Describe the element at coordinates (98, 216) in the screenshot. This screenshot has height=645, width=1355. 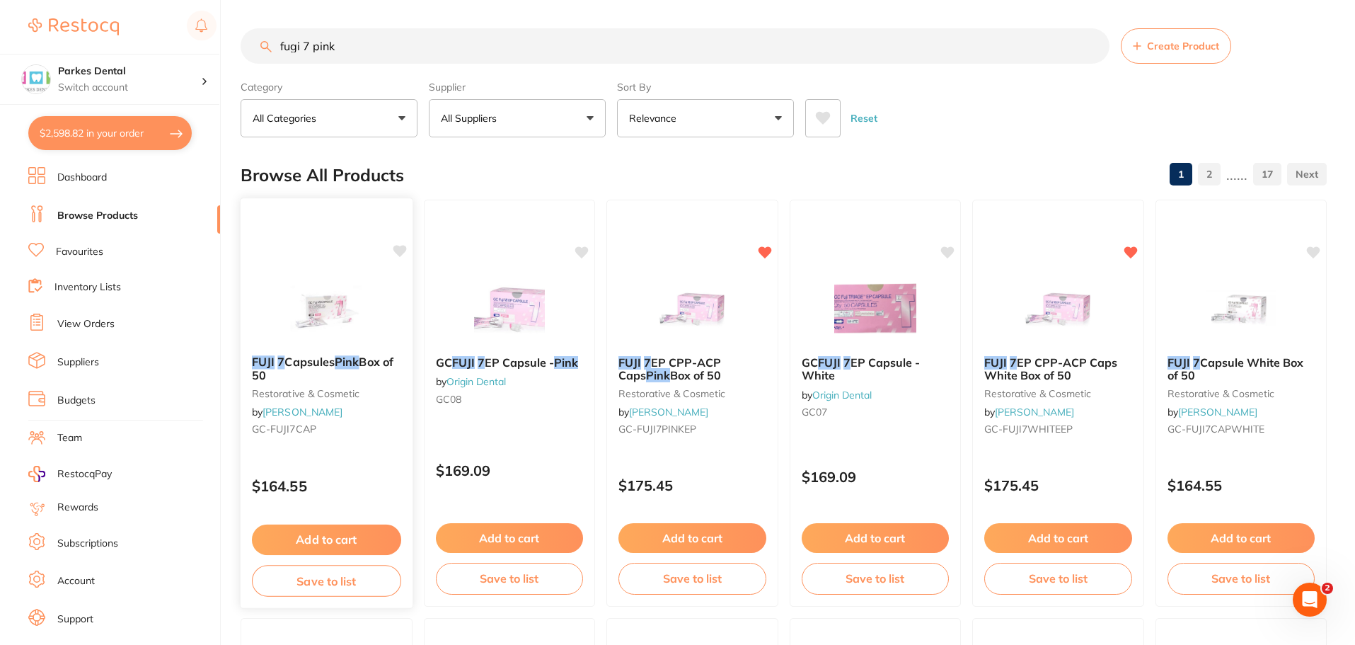
I see `a: Browse Products` at that location.